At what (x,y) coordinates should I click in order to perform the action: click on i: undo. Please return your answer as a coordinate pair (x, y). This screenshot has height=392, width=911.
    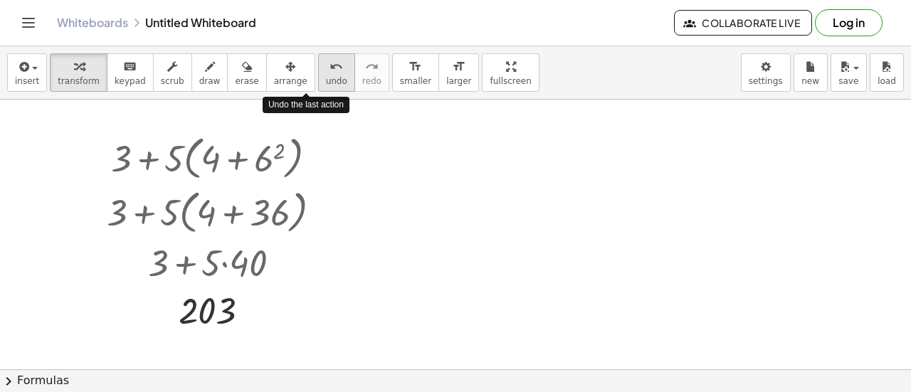
    Looking at the image, I should click on (336, 67).